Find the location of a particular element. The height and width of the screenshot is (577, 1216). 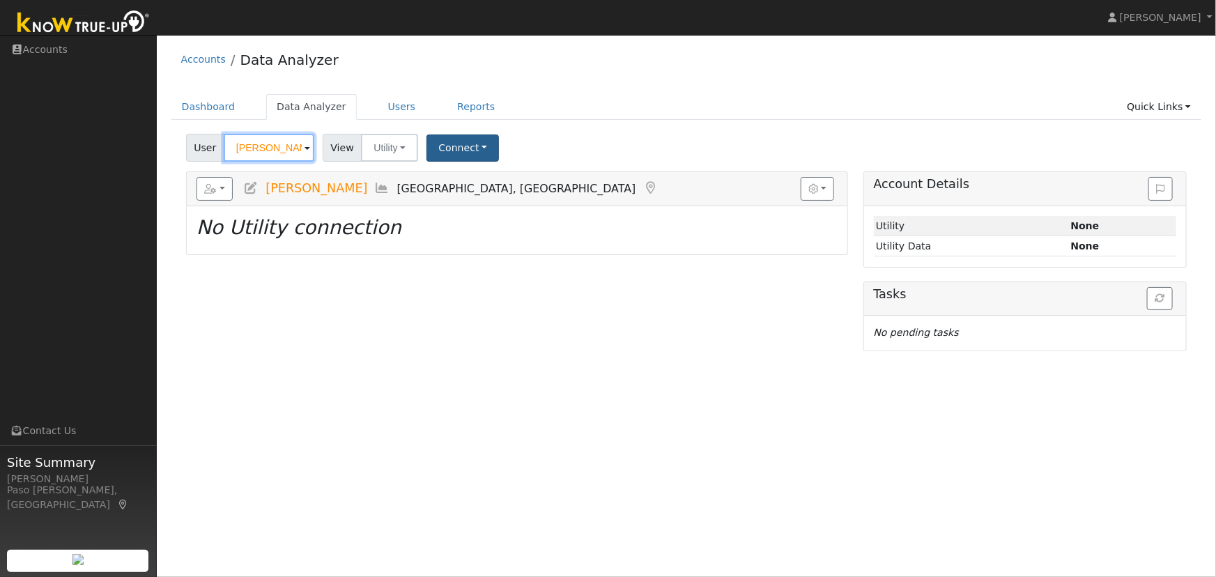

td: Utility Data is located at coordinates (971, 246).